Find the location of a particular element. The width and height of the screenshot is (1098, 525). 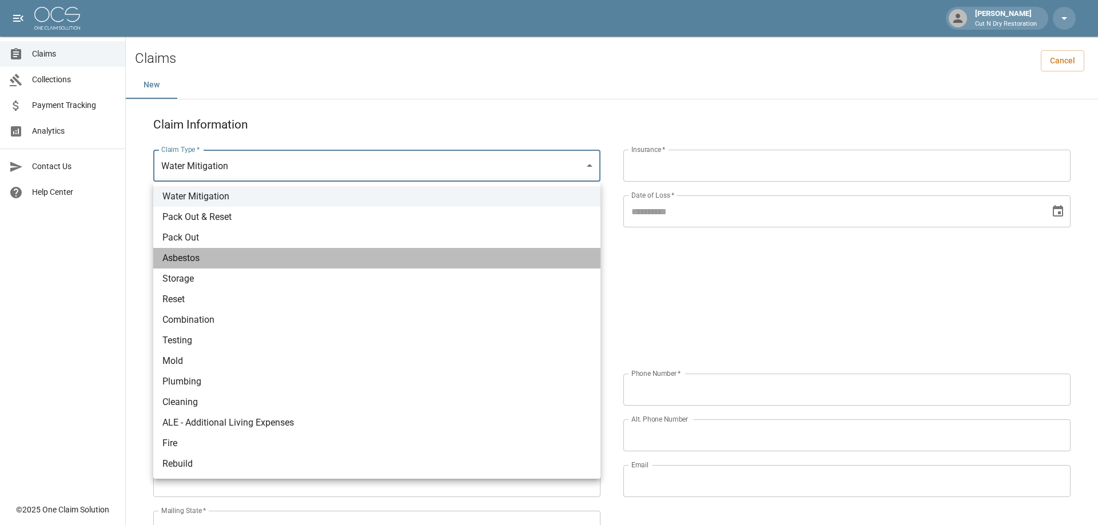

li: Pack Out & Reset is located at coordinates (377, 217).